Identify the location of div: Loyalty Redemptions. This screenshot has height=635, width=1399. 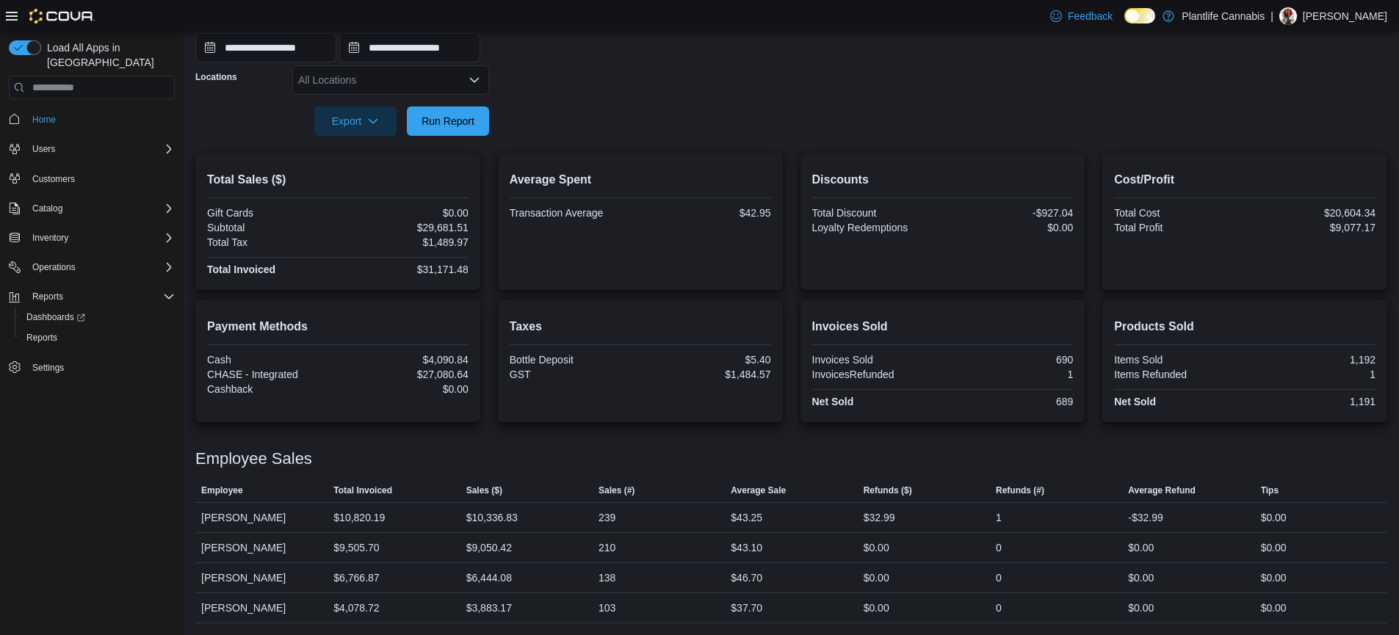
(876, 228).